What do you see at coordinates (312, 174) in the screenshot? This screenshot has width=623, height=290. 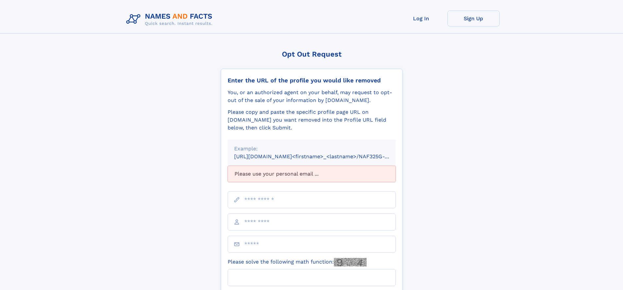 I see `div: Please use your personal email ...` at bounding box center [312, 174].